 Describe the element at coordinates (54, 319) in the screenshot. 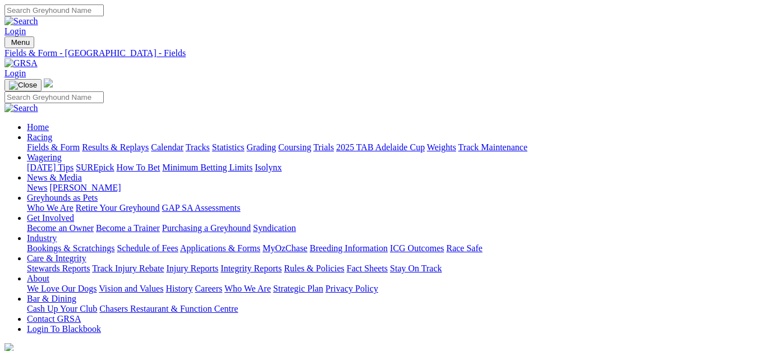

I see `a: Contact GRSA` at that location.